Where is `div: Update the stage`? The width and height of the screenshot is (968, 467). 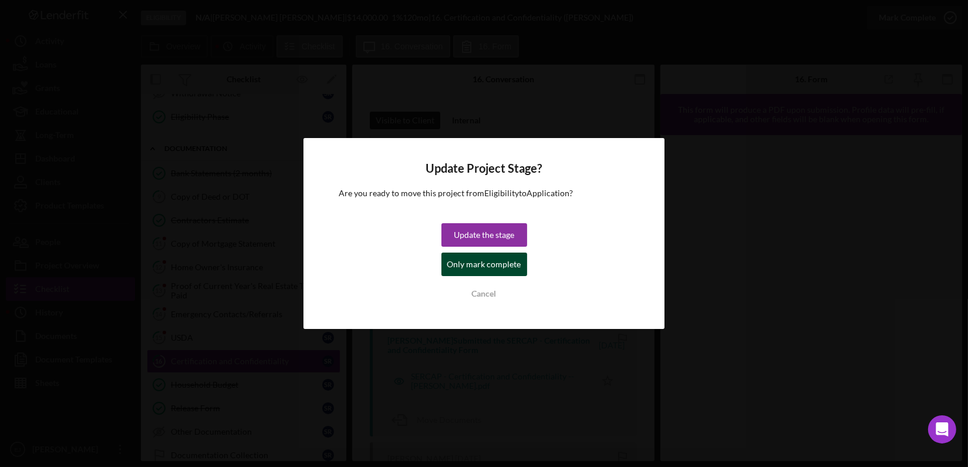 div: Update the stage is located at coordinates (484, 235).